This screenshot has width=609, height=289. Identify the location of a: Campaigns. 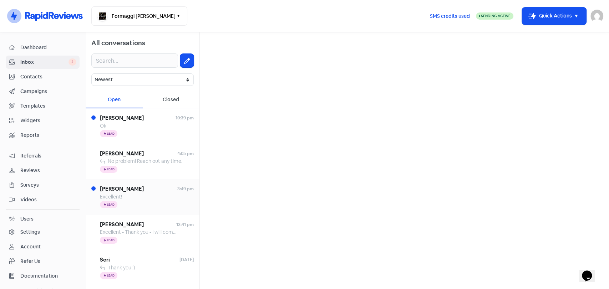
(42, 91).